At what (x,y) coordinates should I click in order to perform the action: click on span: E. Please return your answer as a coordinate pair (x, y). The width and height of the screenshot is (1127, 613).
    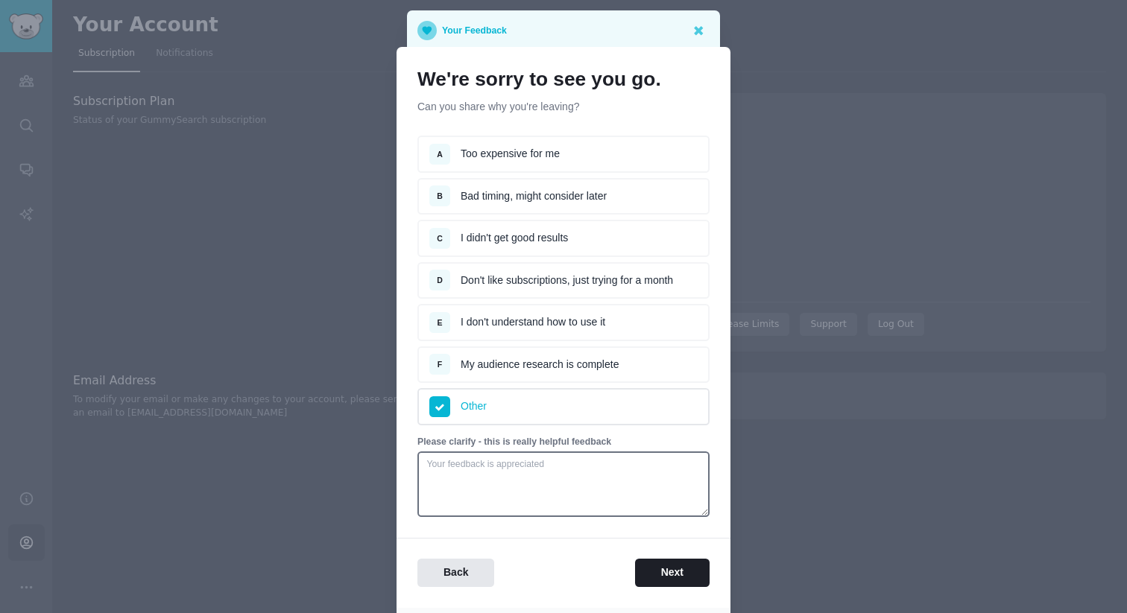
    Looking at the image, I should click on (439, 323).